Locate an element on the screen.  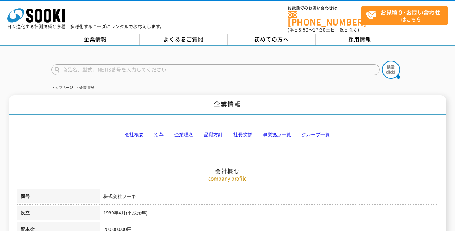
a: よくあるご質問 is located at coordinates (183, 40).